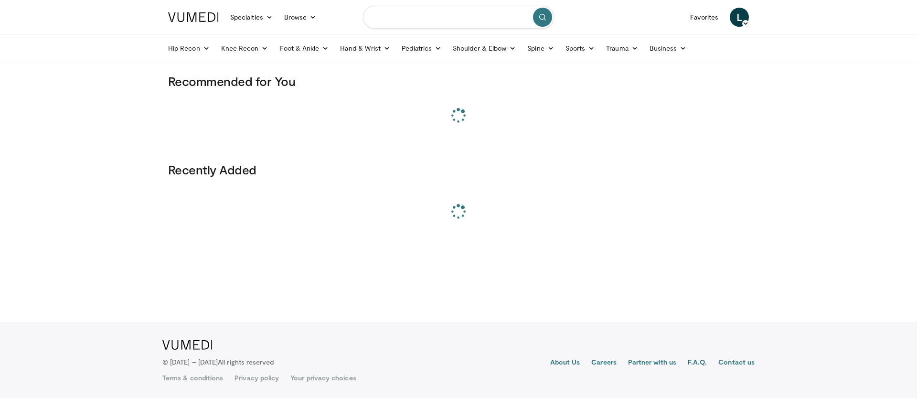 This screenshot has width=917, height=398. Describe the element at coordinates (704, 17) in the screenshot. I see `a: Favorites` at that location.